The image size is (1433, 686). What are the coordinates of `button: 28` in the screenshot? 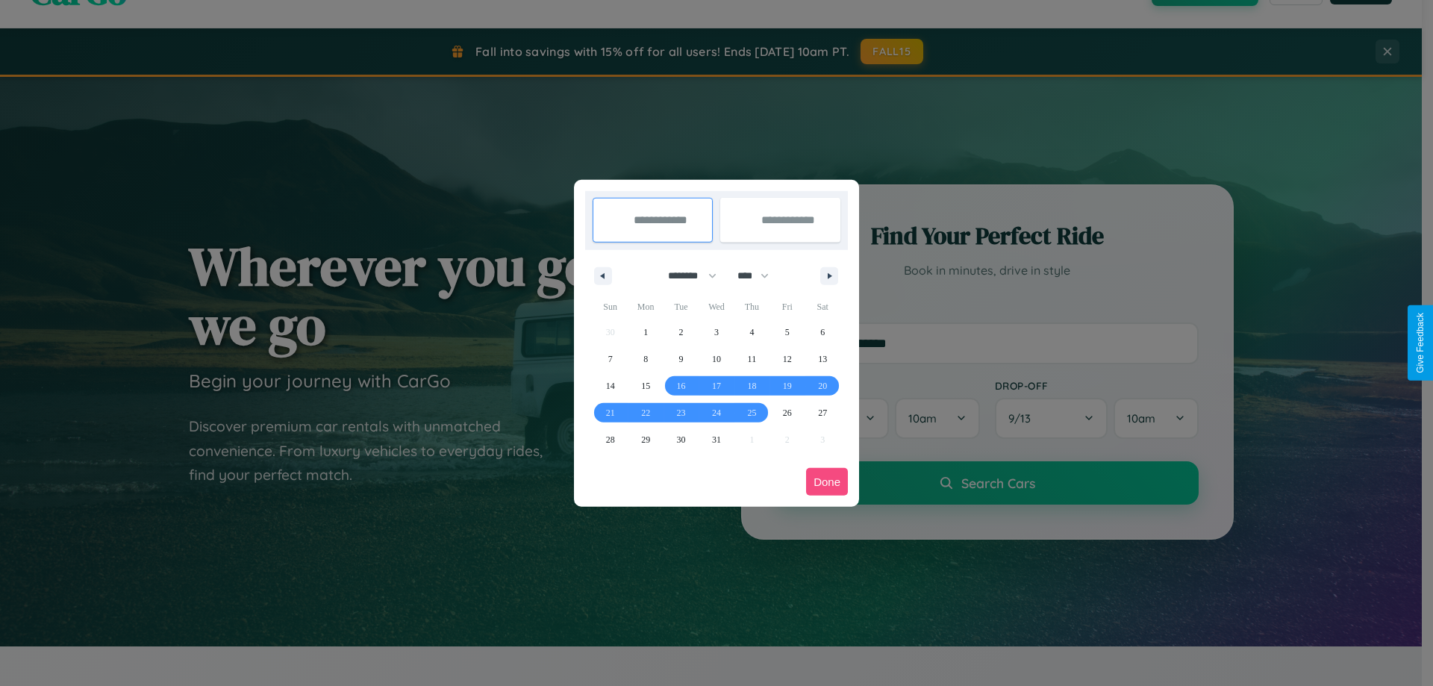 It's located at (610, 440).